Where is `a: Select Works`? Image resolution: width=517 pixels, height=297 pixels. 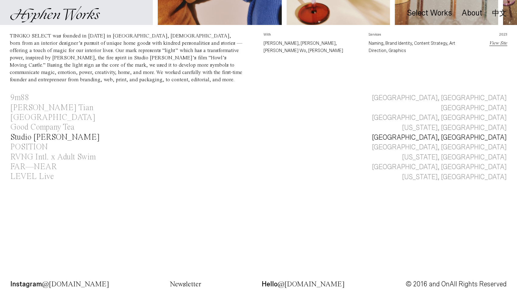 a: Select Works is located at coordinates (429, 13).